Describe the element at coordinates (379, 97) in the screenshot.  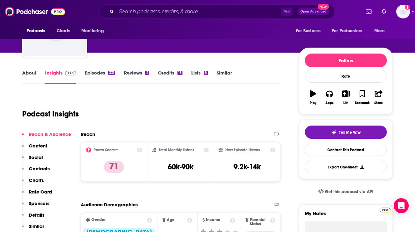
I see `button: Share` at that location.